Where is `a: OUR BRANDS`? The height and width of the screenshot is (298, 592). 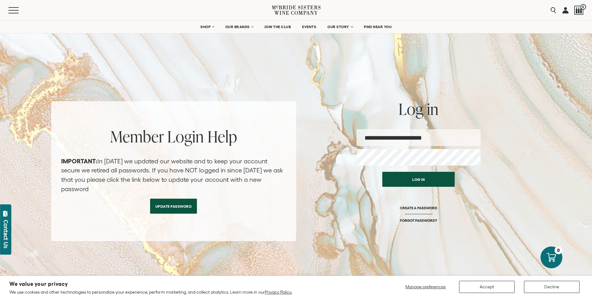 a: OUR BRANDS is located at coordinates (239, 27).